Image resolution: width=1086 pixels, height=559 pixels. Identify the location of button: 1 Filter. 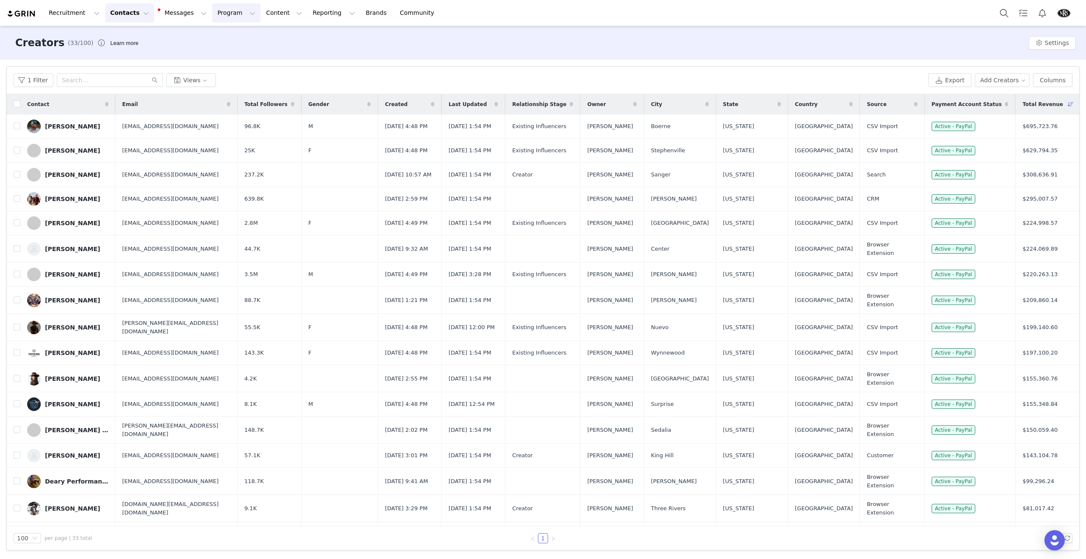
(34, 80).